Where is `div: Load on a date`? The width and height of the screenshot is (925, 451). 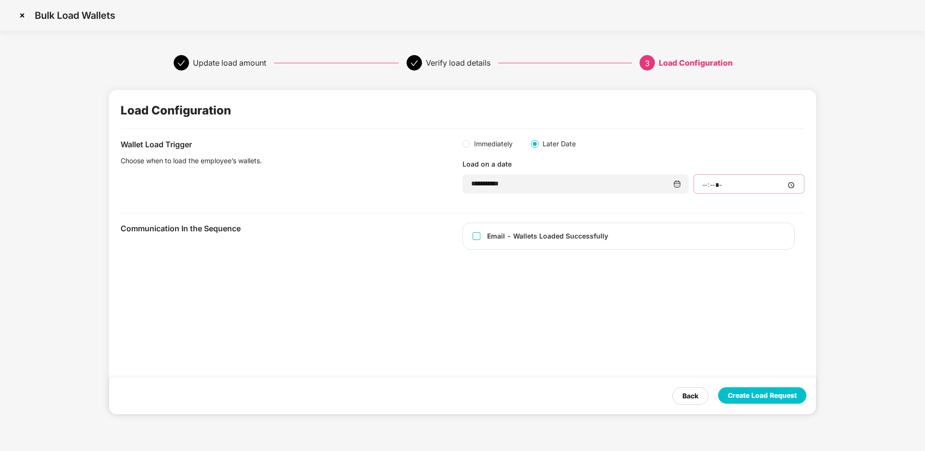
div: Load on a date is located at coordinates (633, 164).